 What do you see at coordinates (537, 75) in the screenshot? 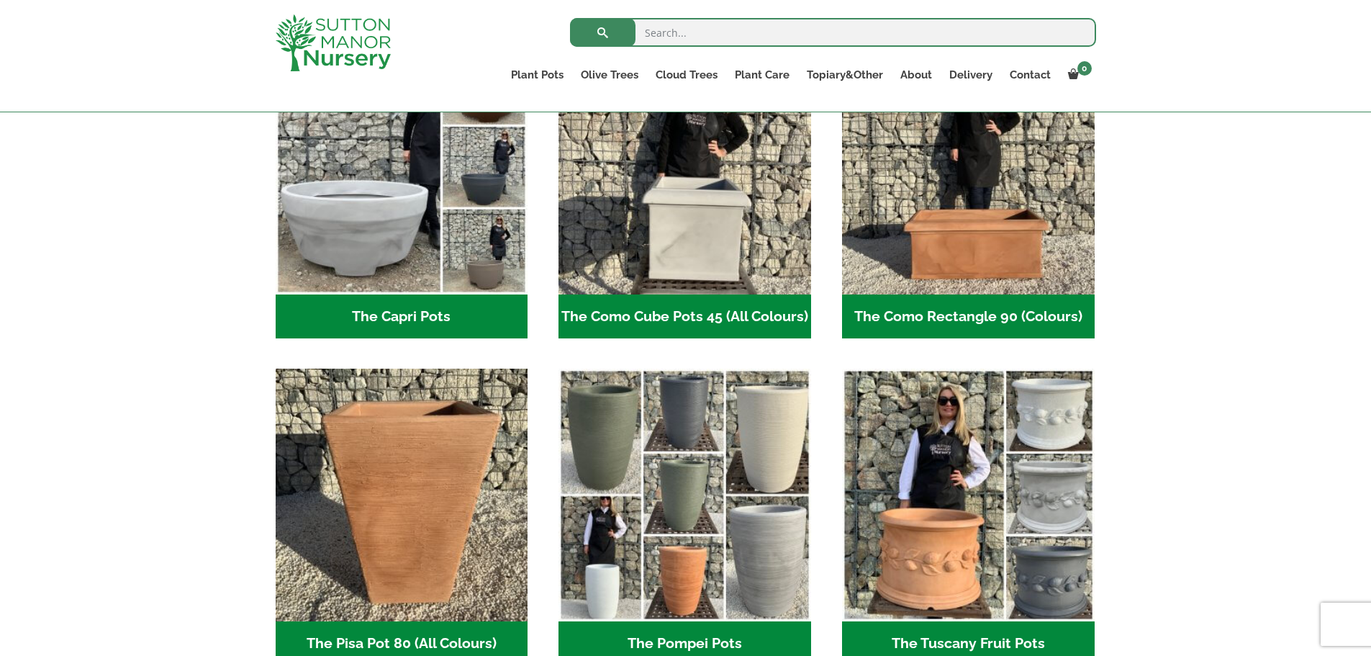
I see `a: Plant Pots` at bounding box center [537, 75].